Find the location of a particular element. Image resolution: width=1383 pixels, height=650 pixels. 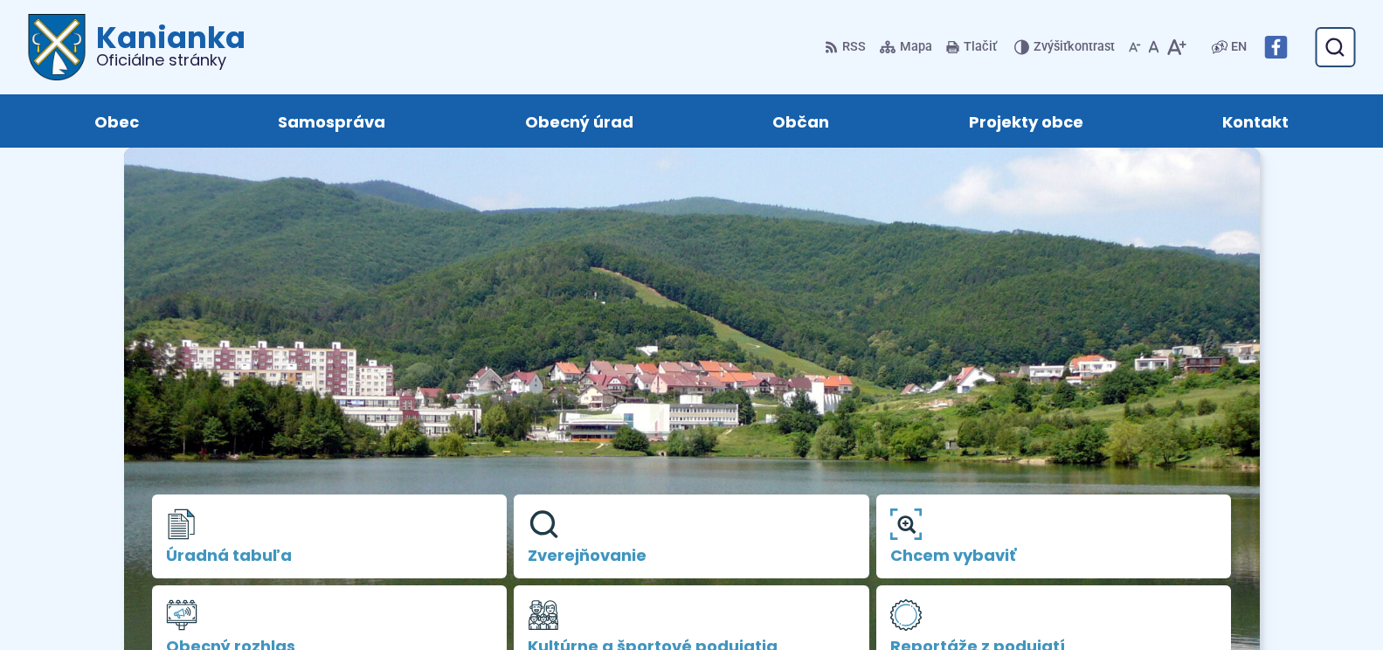

span: Úradná tabuľa is located at coordinates (329, 556).